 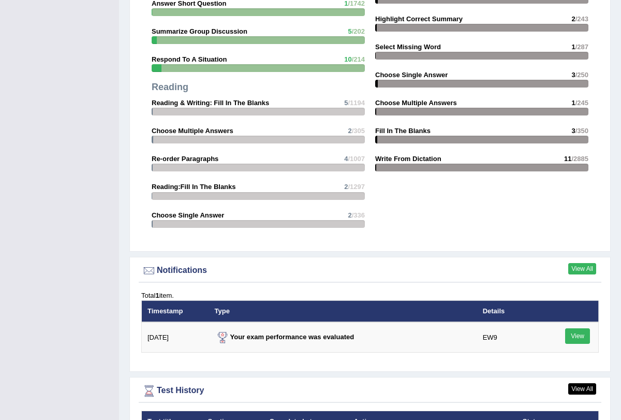 What do you see at coordinates (193, 186) in the screenshot?
I see `strong: Reading:Fill In The Blanks` at bounding box center [193, 186].